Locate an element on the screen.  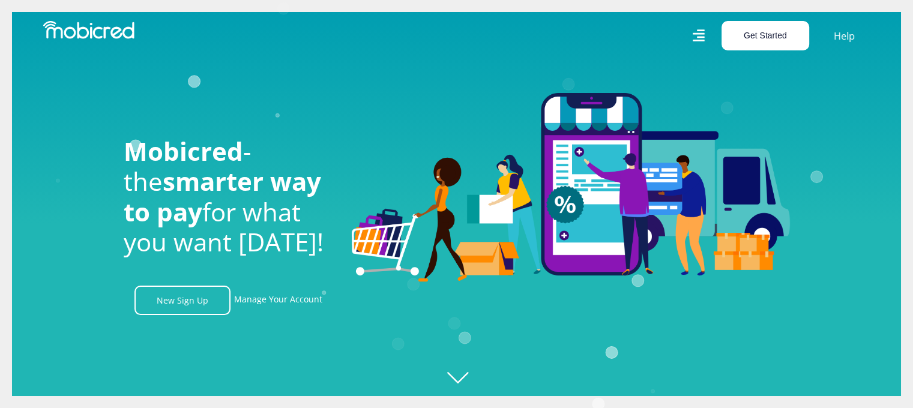
a: New Sign Up is located at coordinates (183, 300).